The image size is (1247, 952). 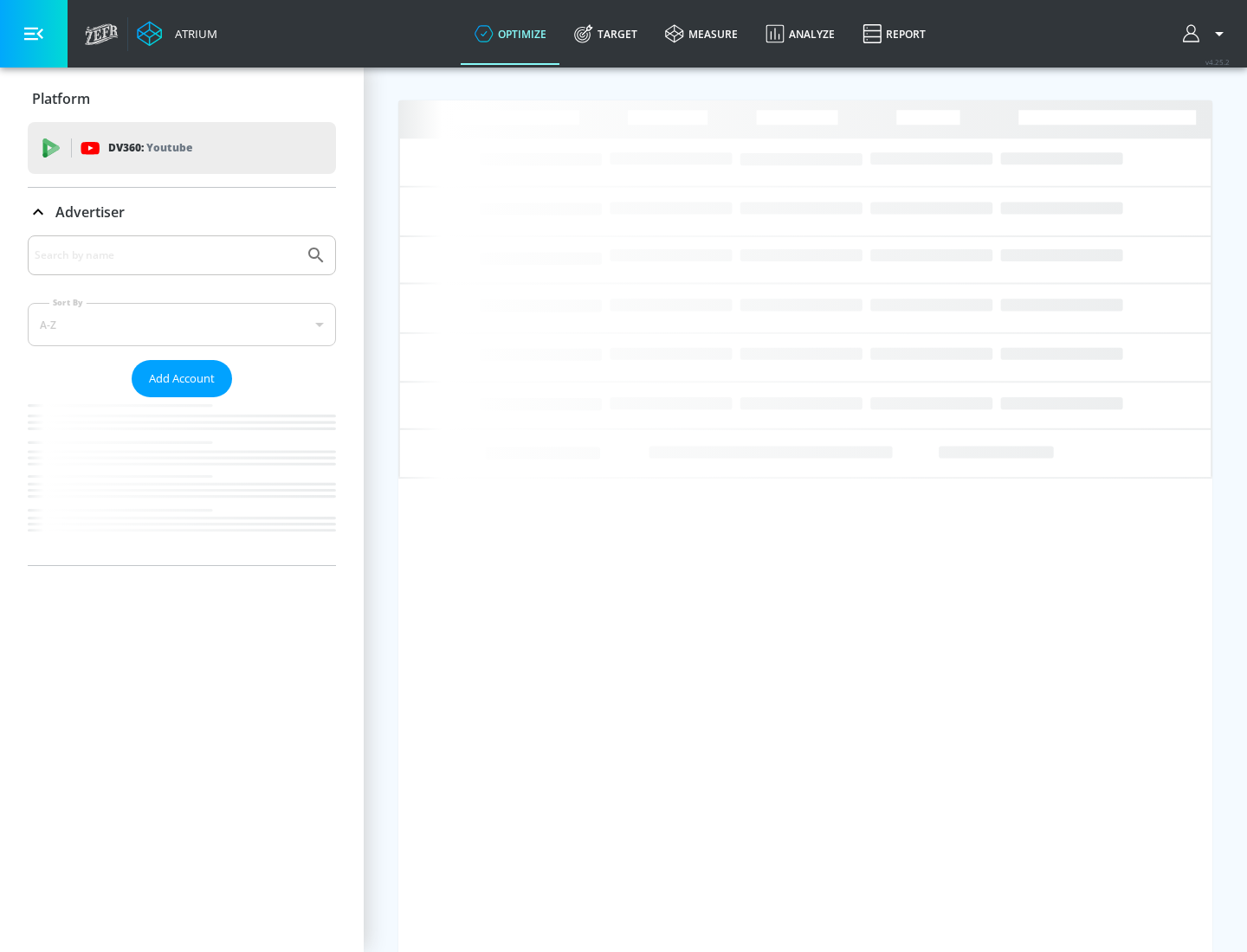 I want to click on div: A-Z, so click(x=182, y=324).